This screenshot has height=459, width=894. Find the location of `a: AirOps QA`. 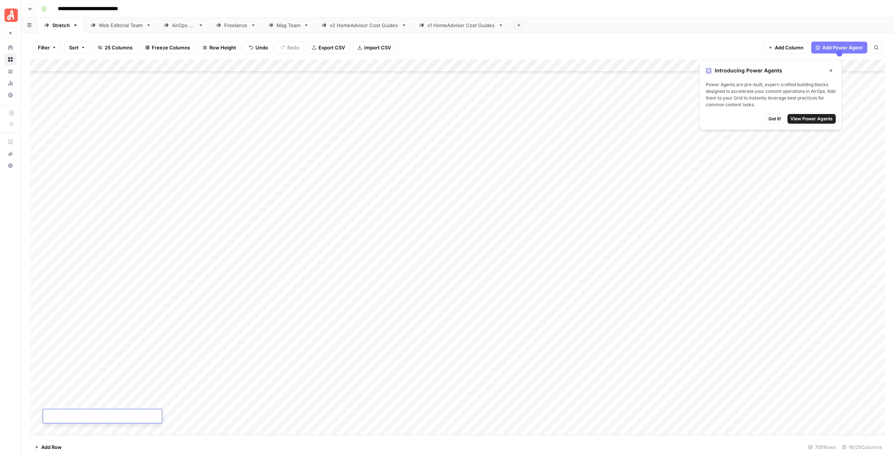

a: AirOps QA is located at coordinates (183, 25).